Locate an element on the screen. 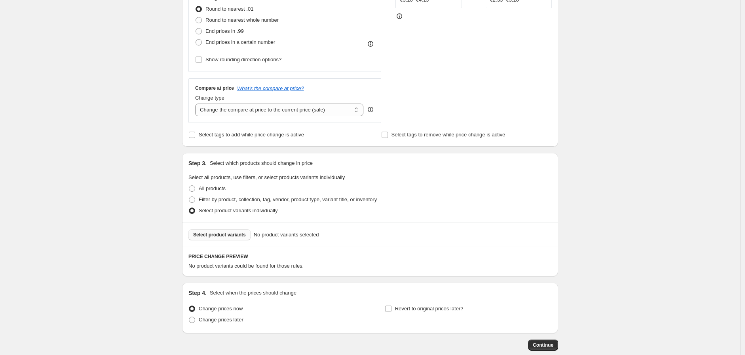 The image size is (745, 355). span: Select tags to remove while price change is active is located at coordinates (448, 135).